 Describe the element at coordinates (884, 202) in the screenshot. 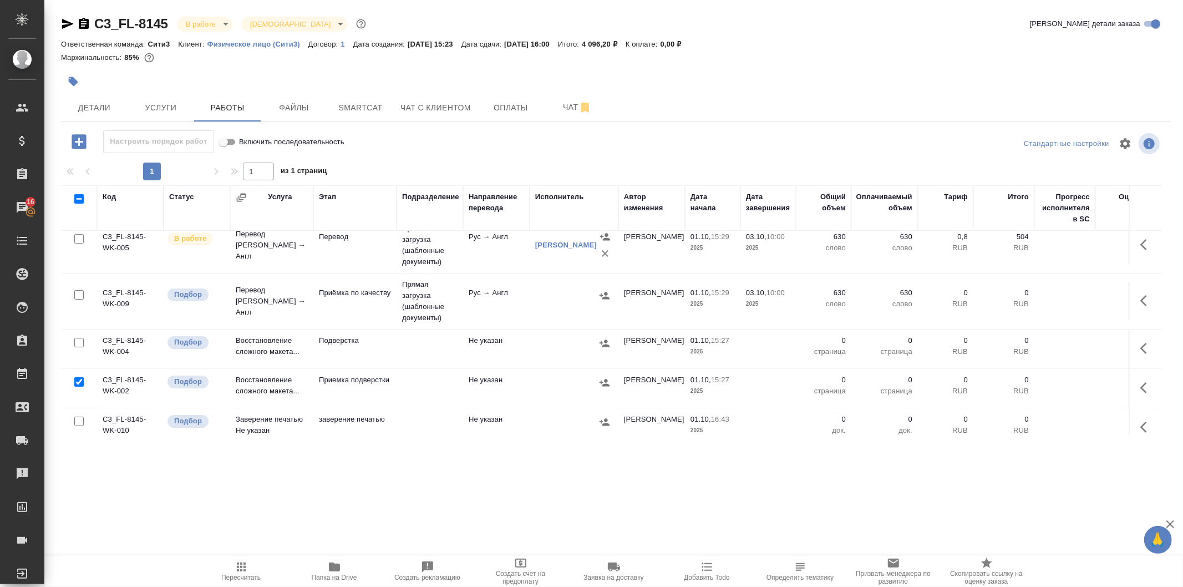

I see `div: Оплачиваемый объем` at that location.